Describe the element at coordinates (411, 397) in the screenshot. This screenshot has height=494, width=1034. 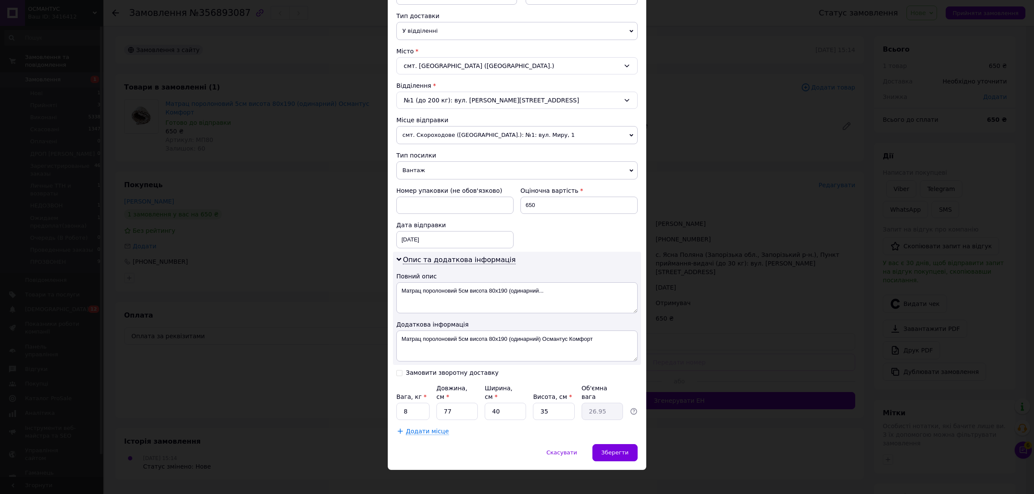
I see `label: Вага, кг` at that location.